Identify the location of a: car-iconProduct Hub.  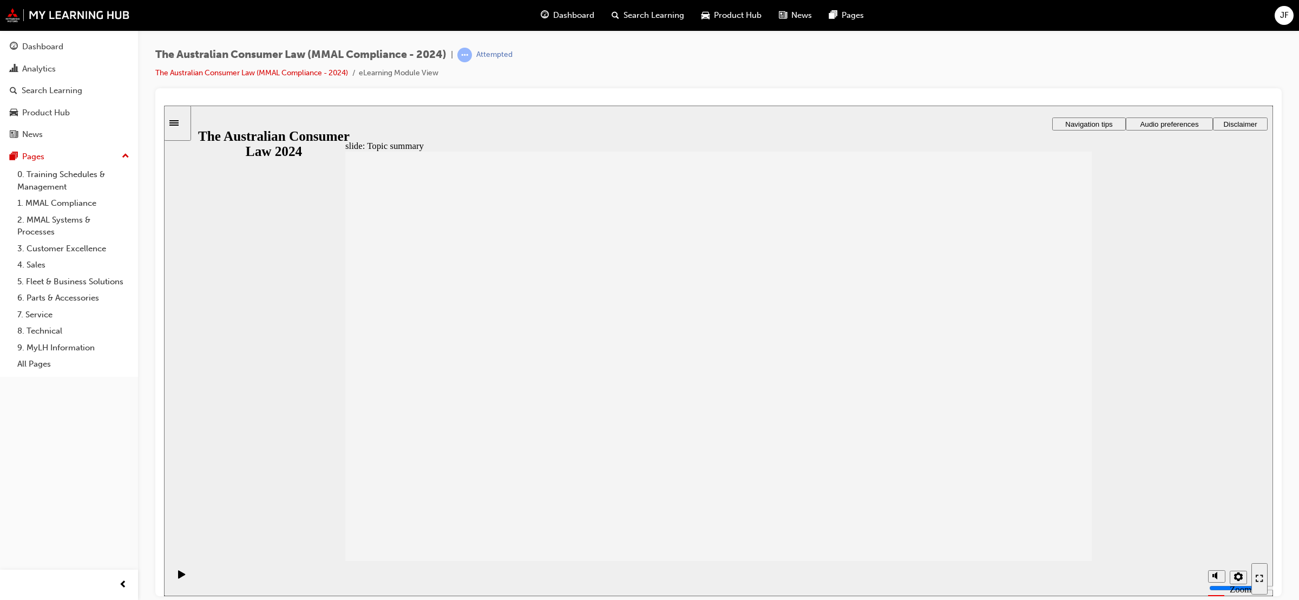
(731, 15).